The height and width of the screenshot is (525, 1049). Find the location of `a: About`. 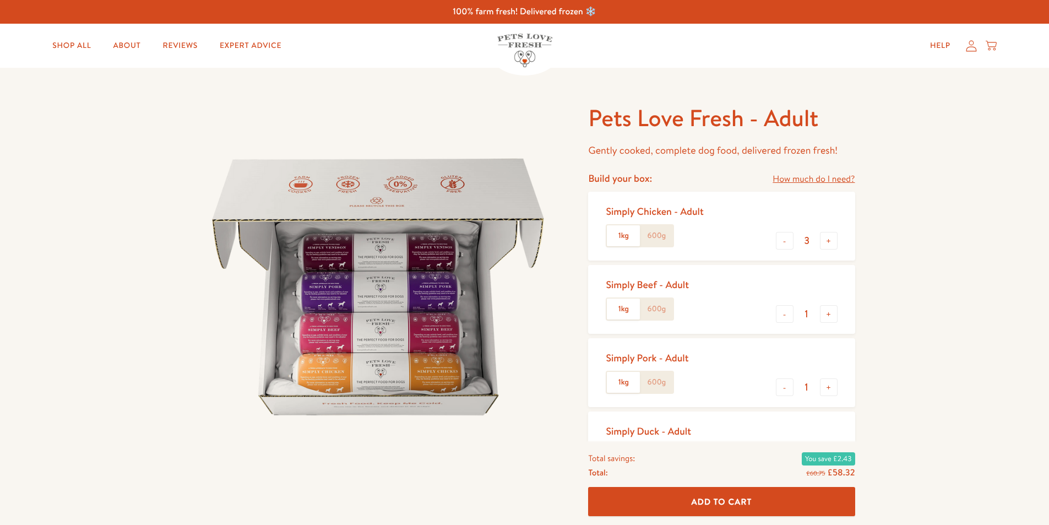

a: About is located at coordinates (127, 46).